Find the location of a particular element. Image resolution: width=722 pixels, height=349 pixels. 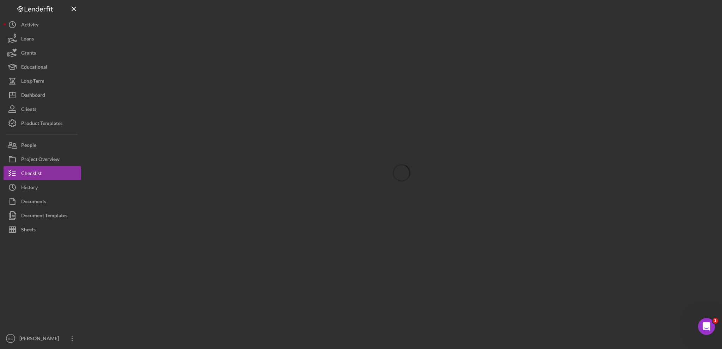

button: Long-Term is located at coordinates (42, 81).